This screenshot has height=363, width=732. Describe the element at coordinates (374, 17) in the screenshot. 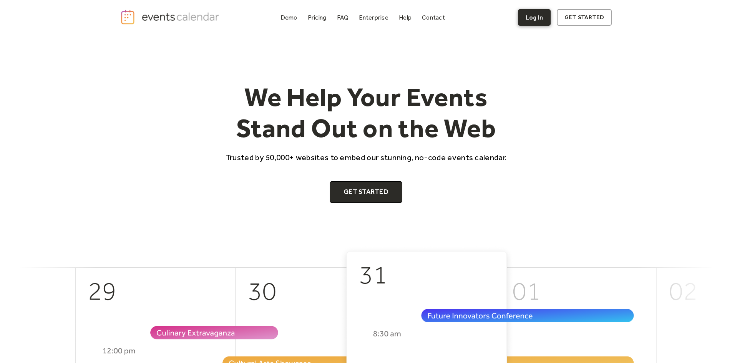

I see `a: Enterprise` at that location.